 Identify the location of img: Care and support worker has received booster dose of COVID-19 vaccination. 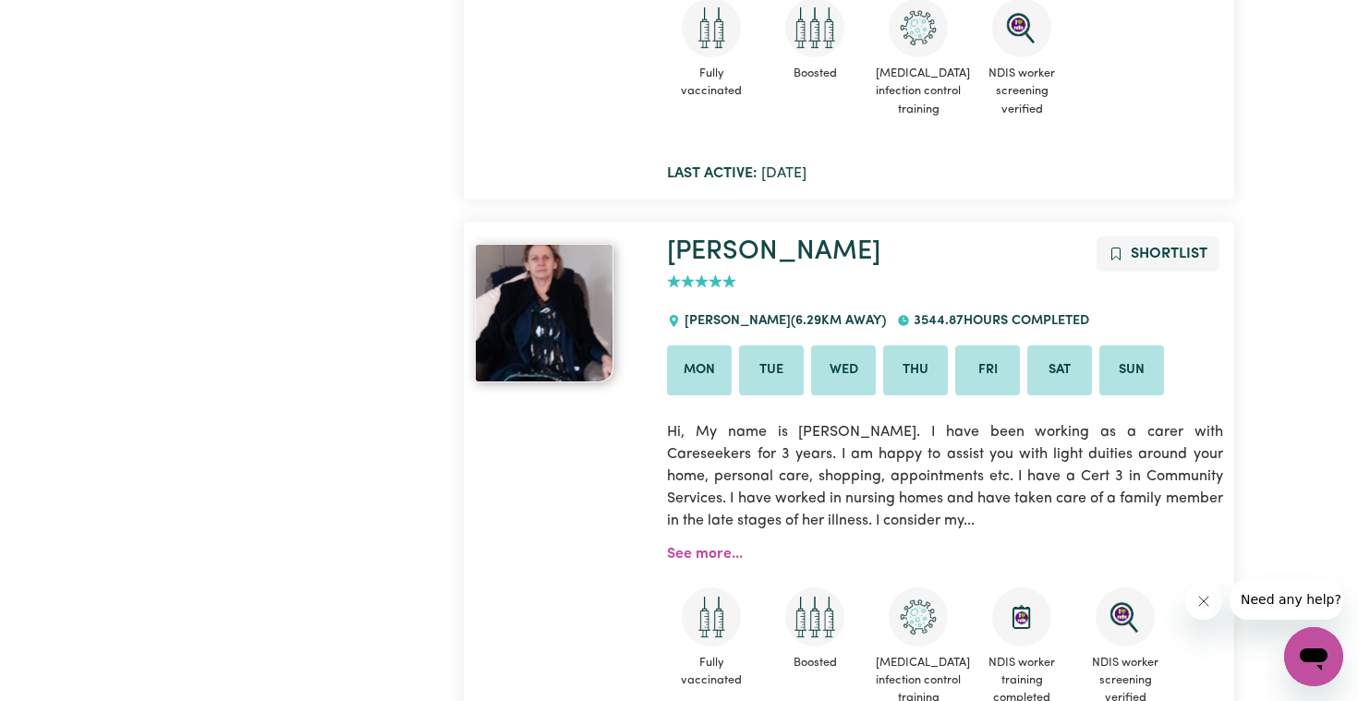
(815, 617).